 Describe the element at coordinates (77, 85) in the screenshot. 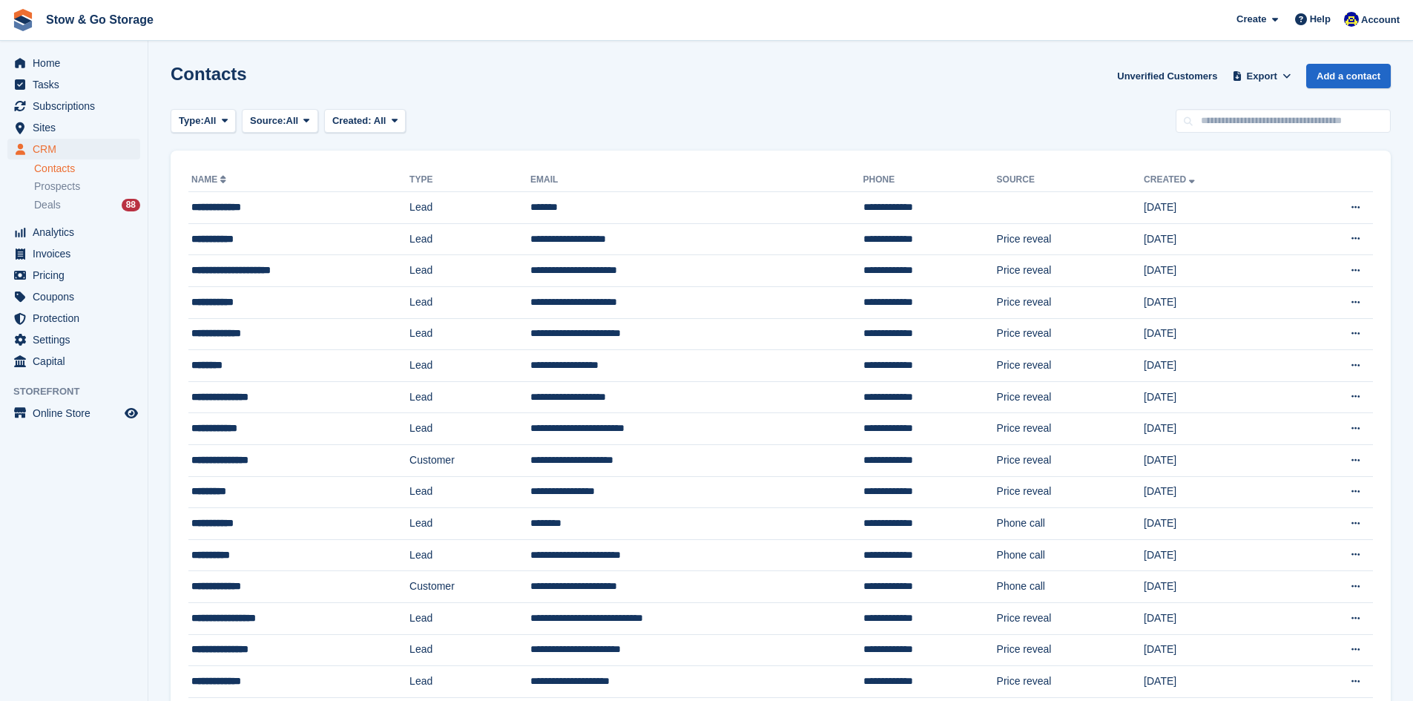

I see `span: Tasks` at that location.